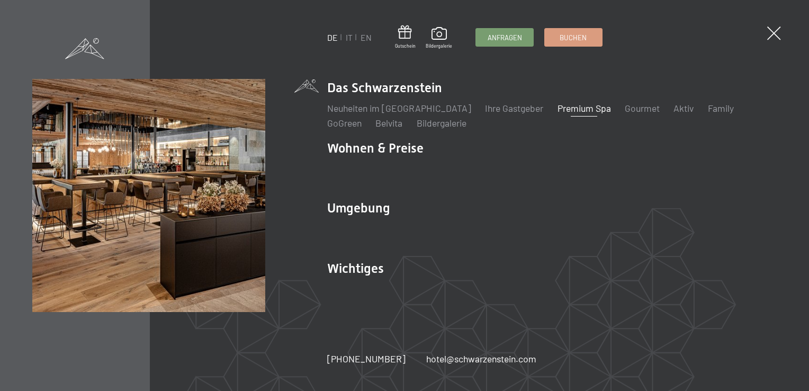 The width and height of the screenshot is (809, 391). I want to click on a: Family, so click(721, 108).